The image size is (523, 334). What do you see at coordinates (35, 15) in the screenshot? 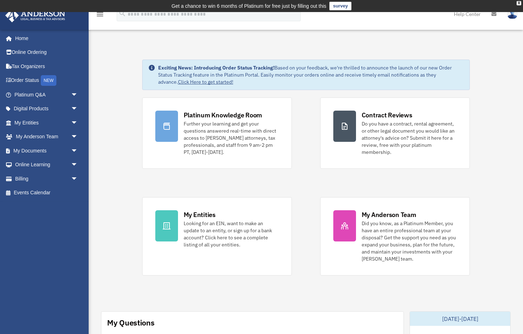
I see `img: Anderson Advisors Platinum Portal` at bounding box center [35, 15].